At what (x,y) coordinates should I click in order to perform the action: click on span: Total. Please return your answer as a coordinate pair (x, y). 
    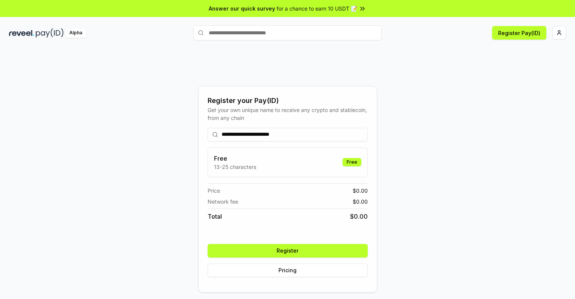
    Looking at the image, I should click on (215, 216).